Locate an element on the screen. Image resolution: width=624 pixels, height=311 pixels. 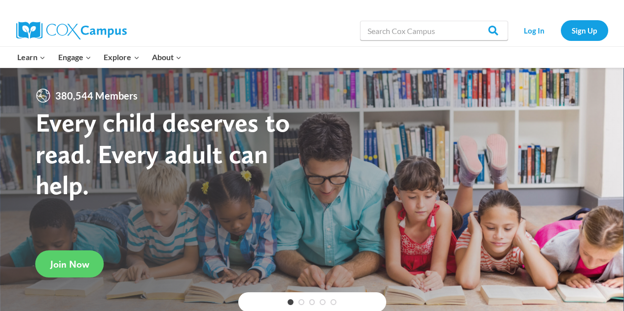
a: 5 is located at coordinates (333, 302).